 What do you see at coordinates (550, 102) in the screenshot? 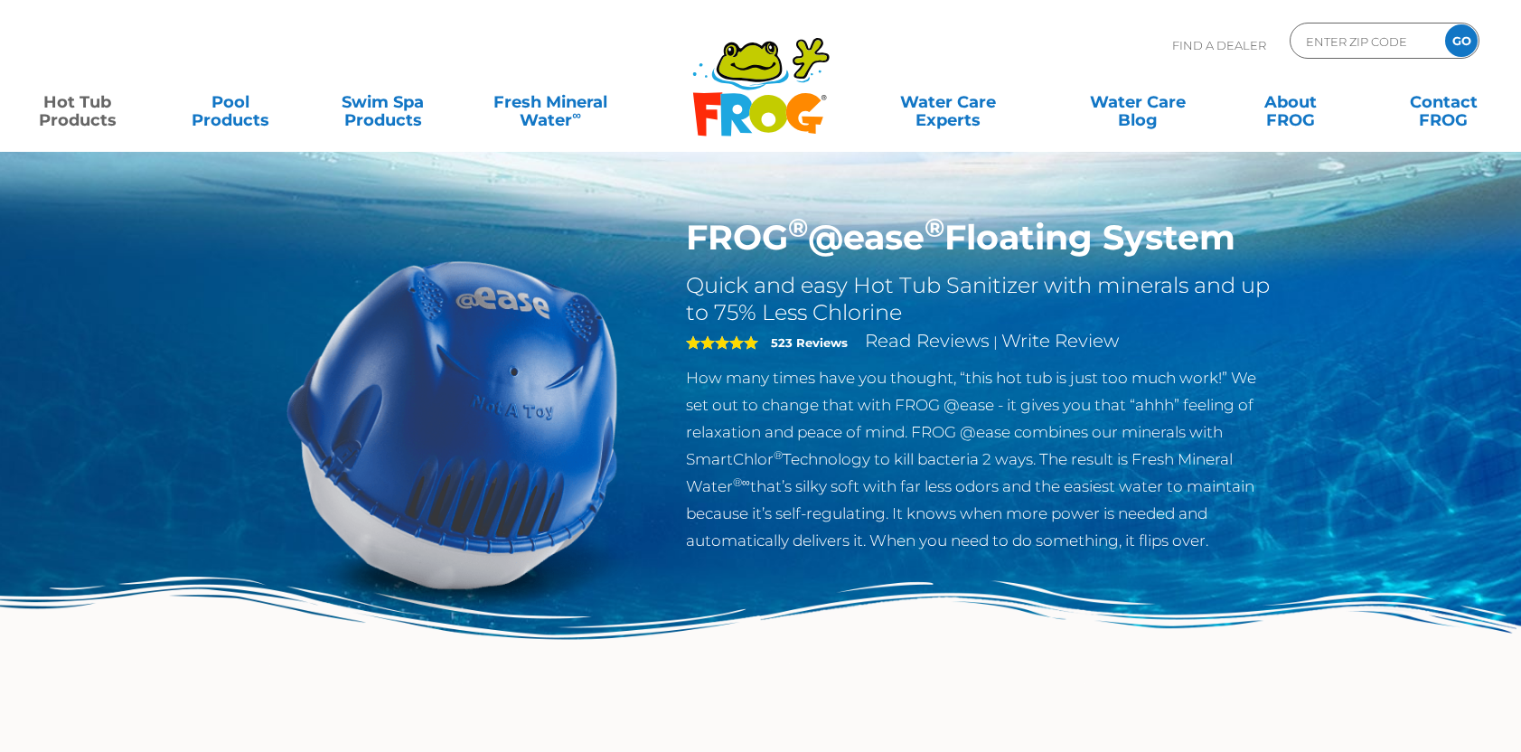
I see `a: Fresh MineralWater∞` at bounding box center [550, 102].